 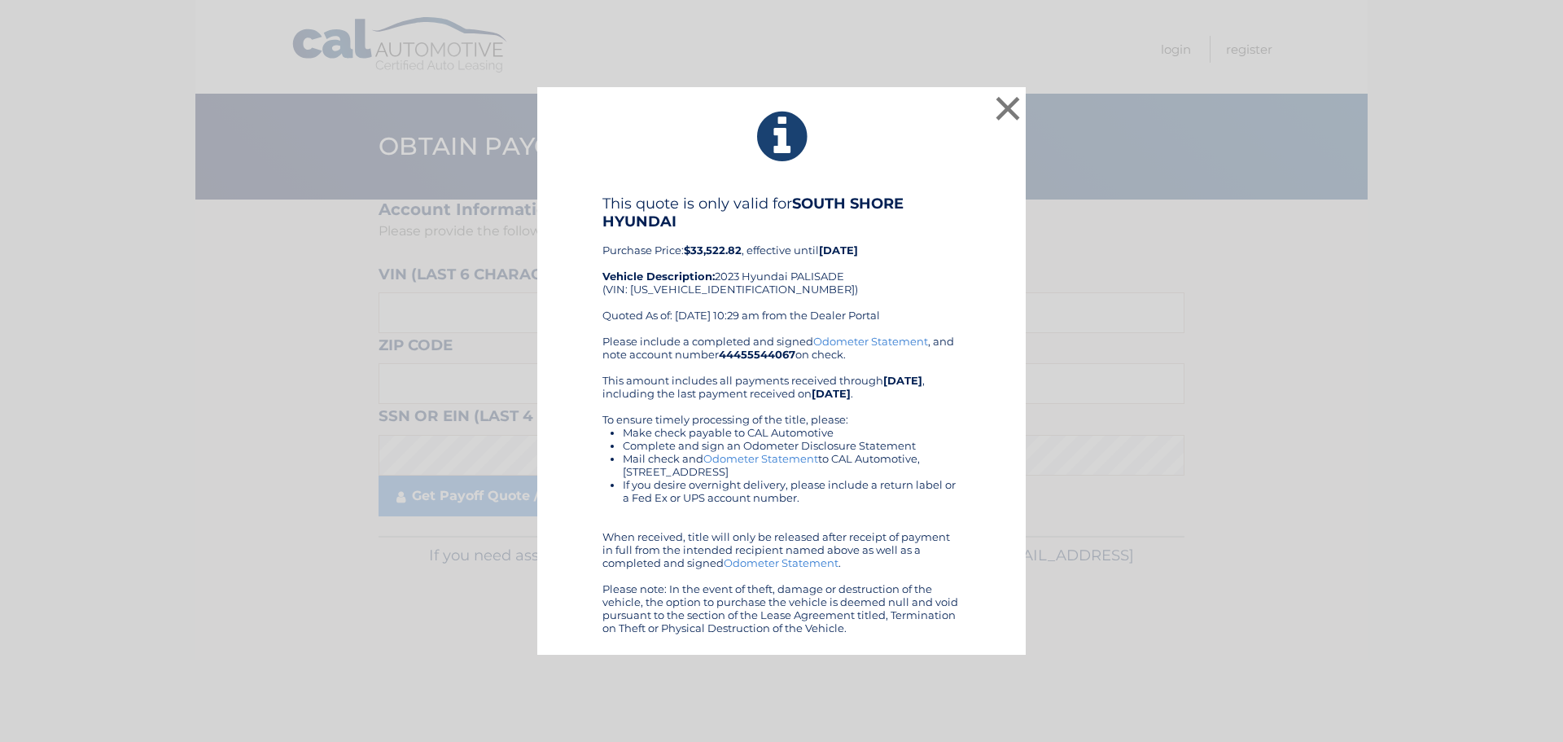 I want to click on b: $33,522.82, so click(x=712, y=250).